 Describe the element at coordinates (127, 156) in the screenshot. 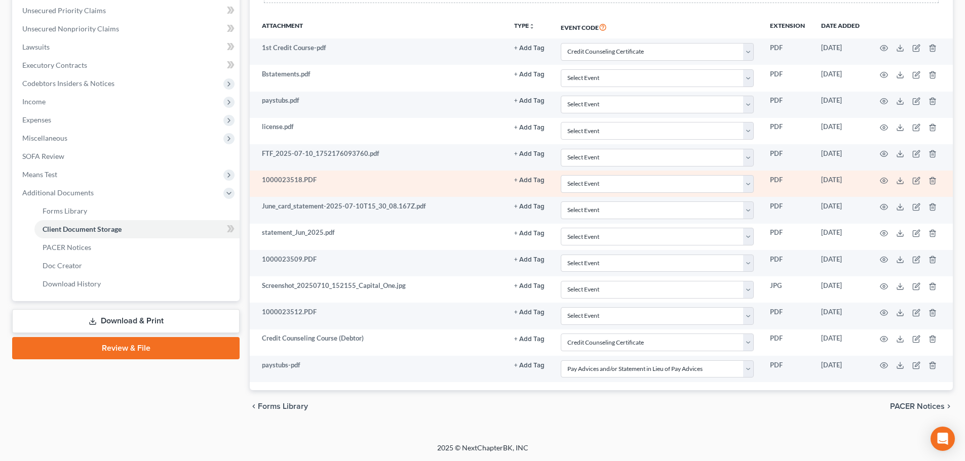

I see `a: SOFA Review` at that location.